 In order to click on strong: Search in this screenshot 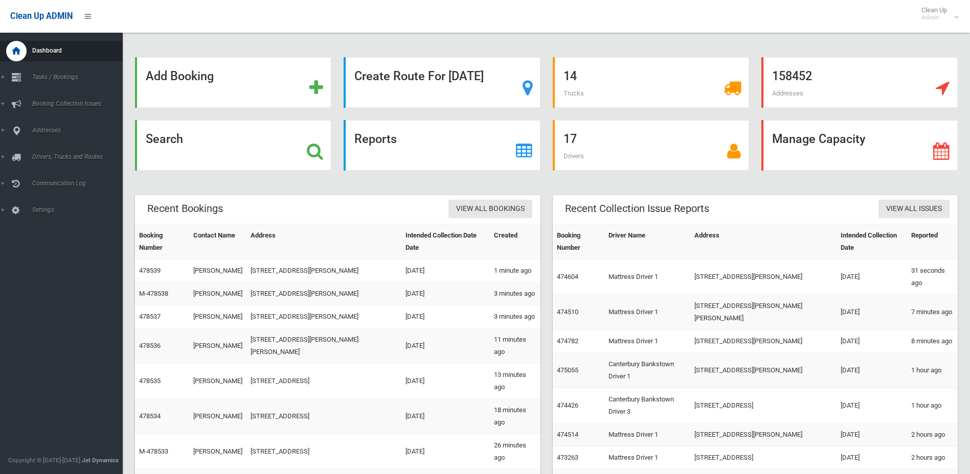, I will do `click(164, 139)`.